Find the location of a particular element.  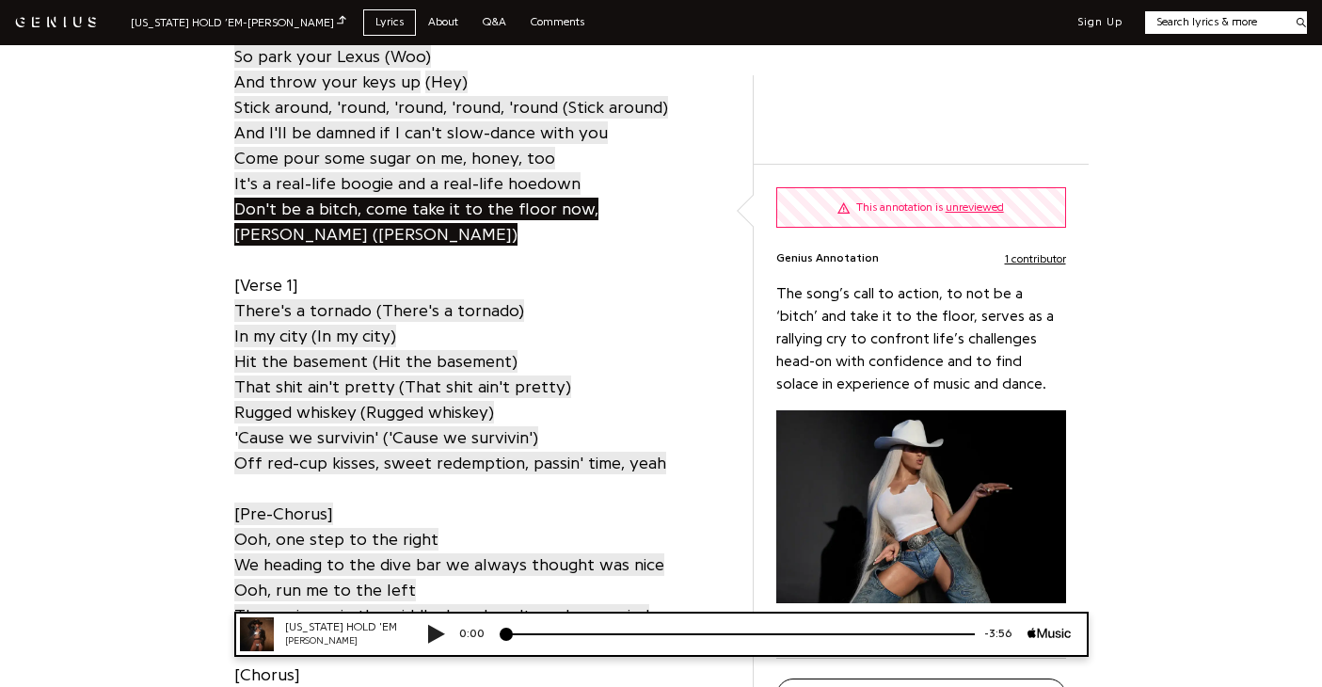

img: Image description is located at coordinates (921, 506).